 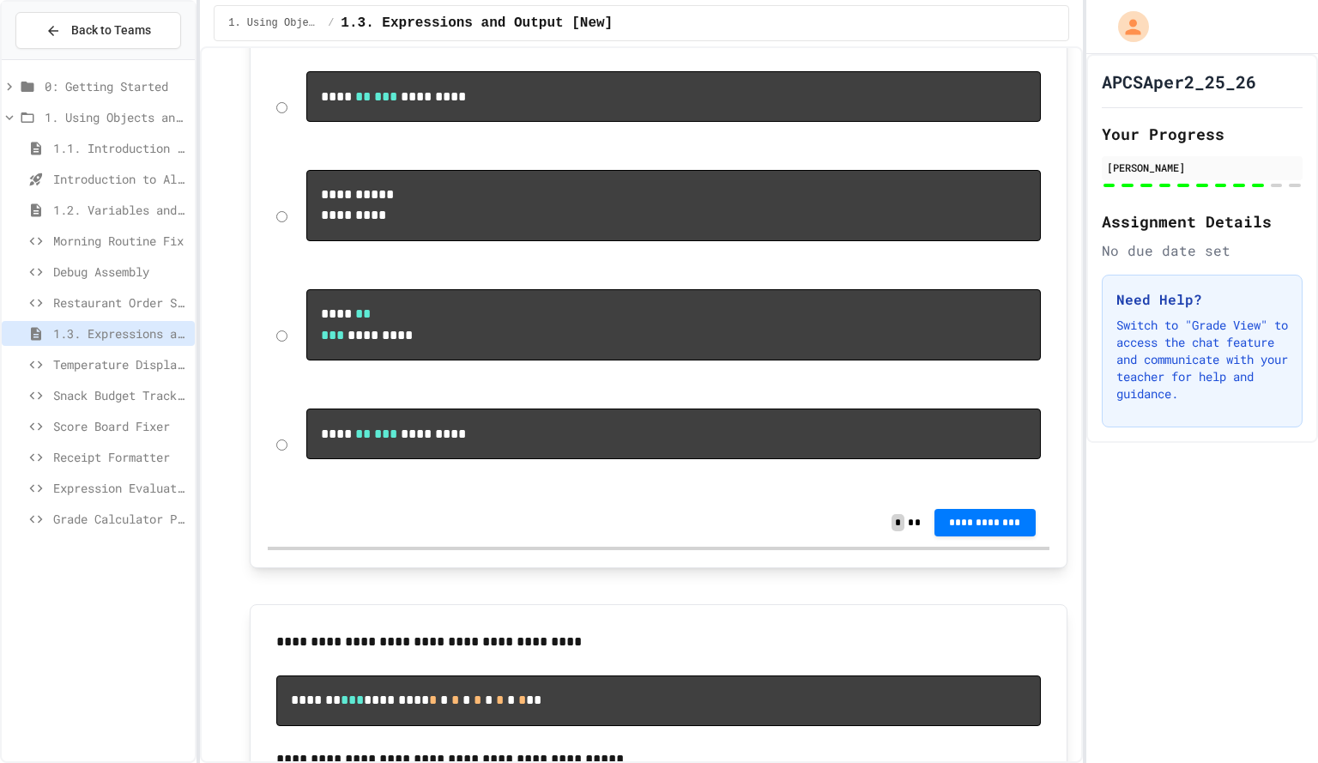 I want to click on span: Debug Assembly, so click(x=120, y=271).